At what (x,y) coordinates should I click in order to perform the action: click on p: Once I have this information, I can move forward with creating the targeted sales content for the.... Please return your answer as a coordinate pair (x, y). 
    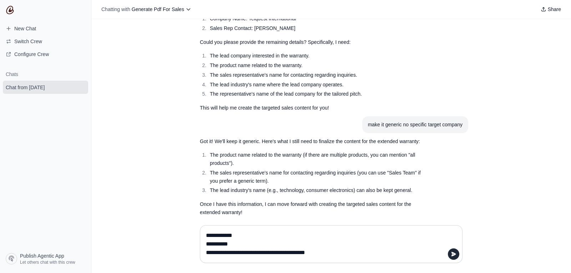
    Looking at the image, I should click on (314, 208).